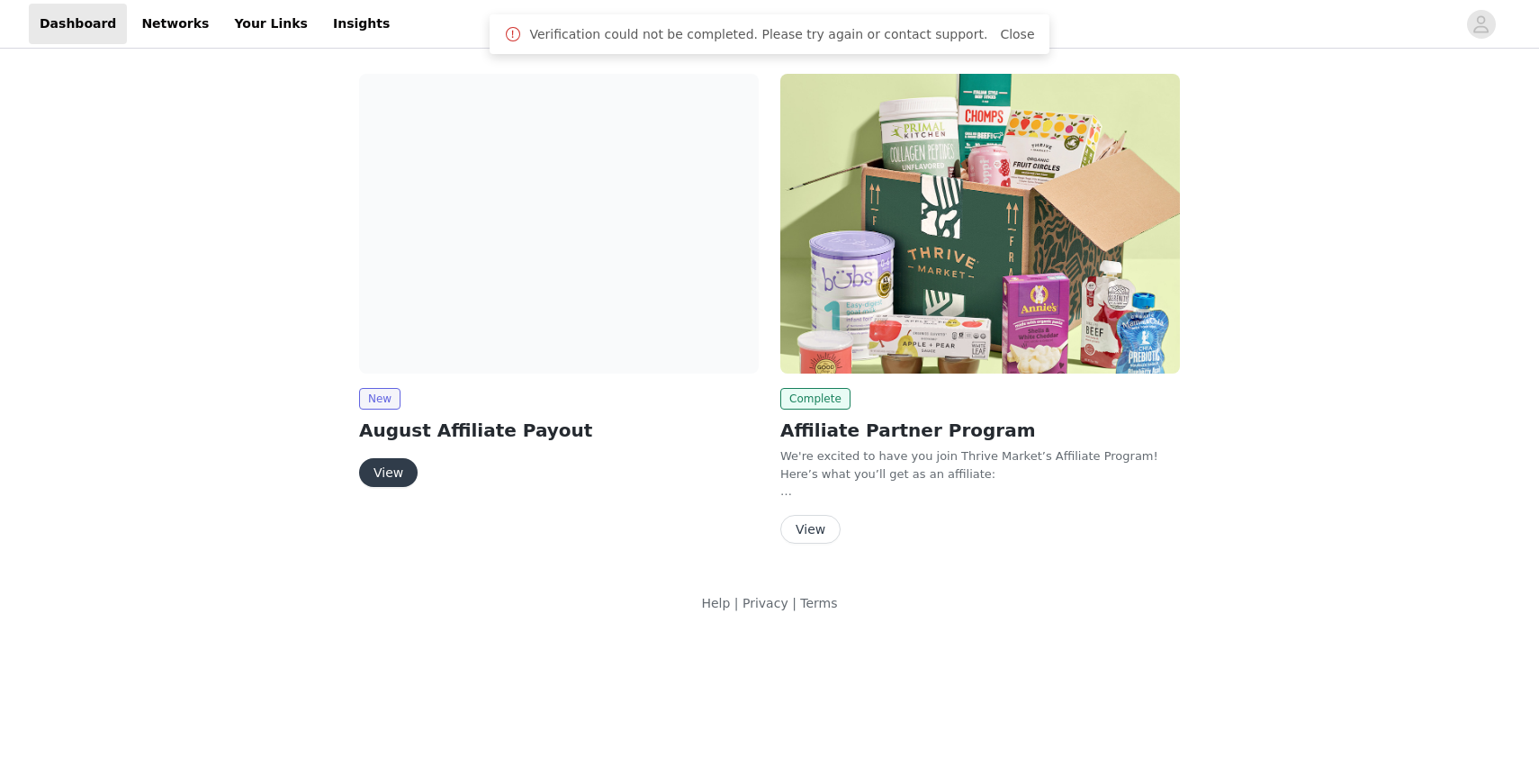 The height and width of the screenshot is (776, 1539). Describe the element at coordinates (816, 399) in the screenshot. I see `span: Complete` at that location.